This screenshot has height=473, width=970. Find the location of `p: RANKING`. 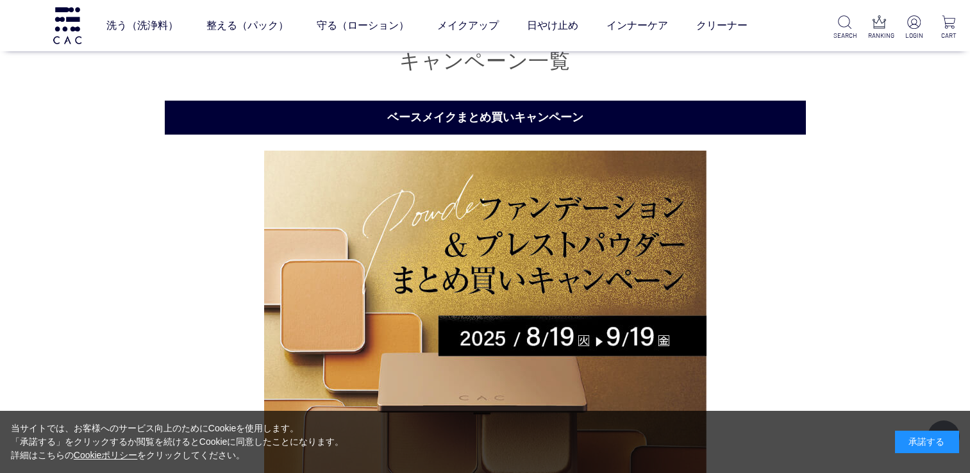

p: RANKING is located at coordinates (879, 35).